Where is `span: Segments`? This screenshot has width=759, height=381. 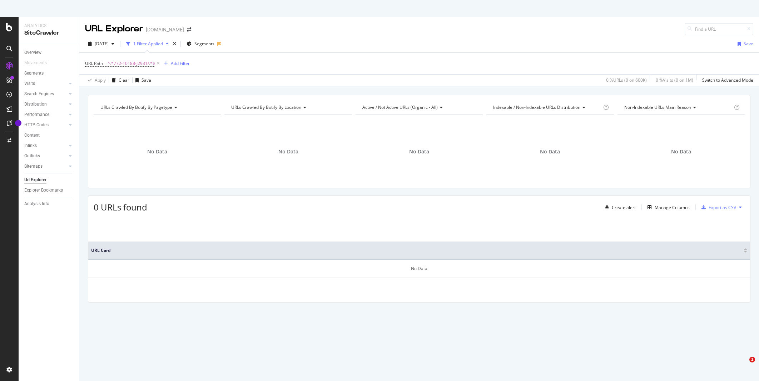
span: Segments is located at coordinates (204, 44).